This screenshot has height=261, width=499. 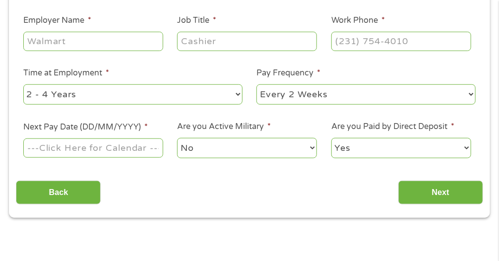 I want to click on label: Are you Active Military, so click(x=224, y=126).